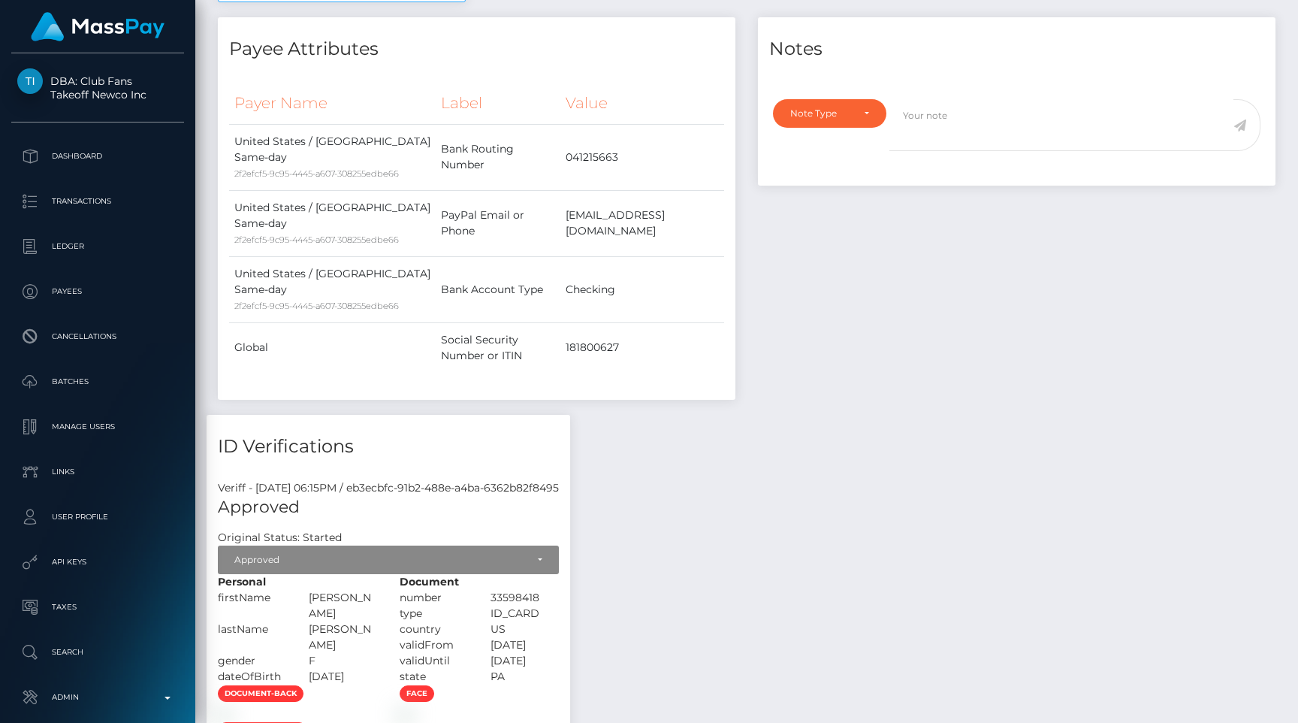  I want to click on a: Batches, so click(98, 382).